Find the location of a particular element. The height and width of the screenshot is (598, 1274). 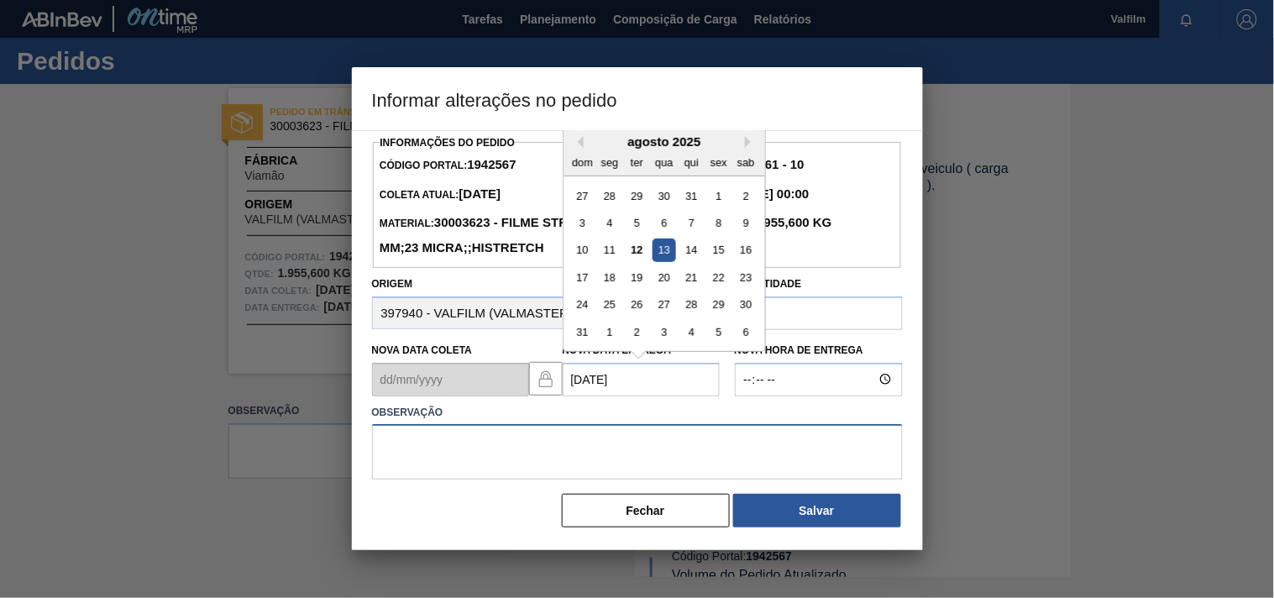

div: Choose quarta-feira, 30 de julho de 2025 is located at coordinates (663, 195).